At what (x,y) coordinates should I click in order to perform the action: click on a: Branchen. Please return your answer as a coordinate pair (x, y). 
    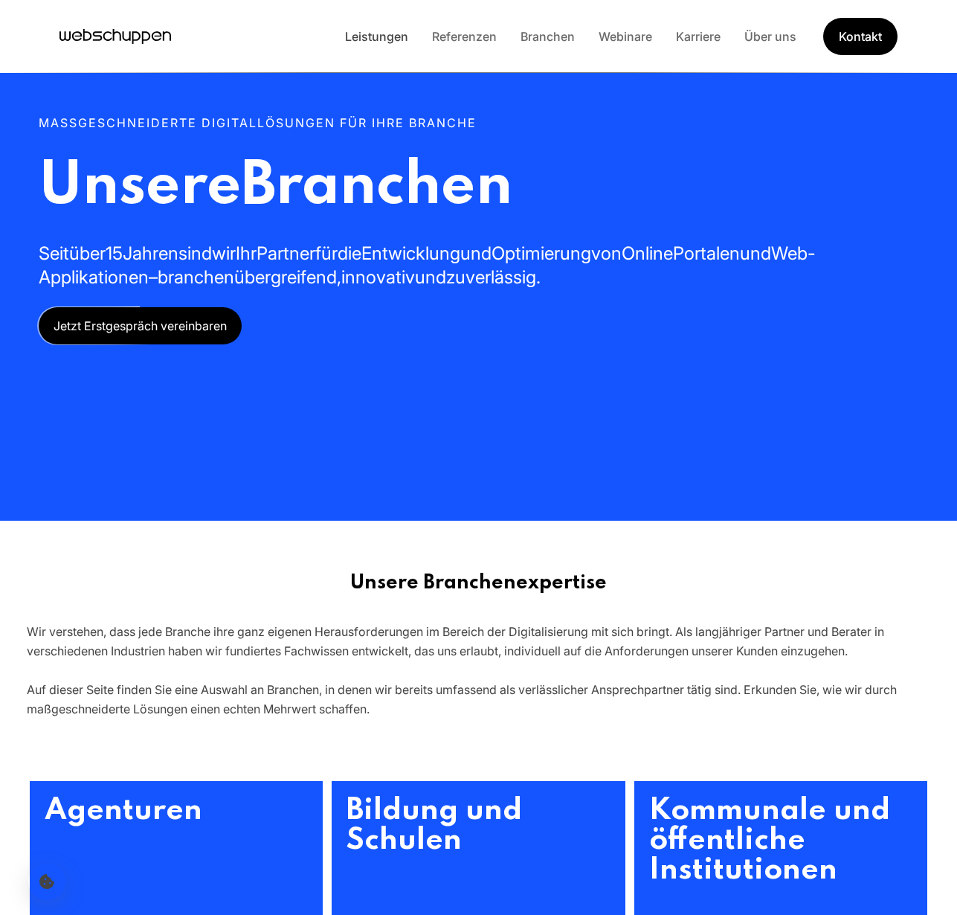
    Looking at the image, I should click on (547, 36).